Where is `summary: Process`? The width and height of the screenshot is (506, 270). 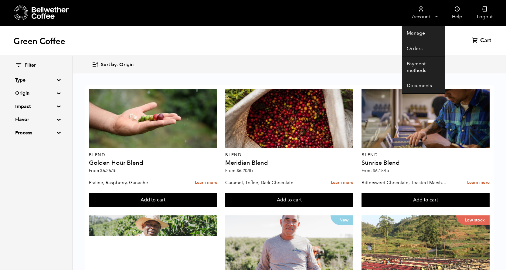
summary: Process is located at coordinates (36, 133).